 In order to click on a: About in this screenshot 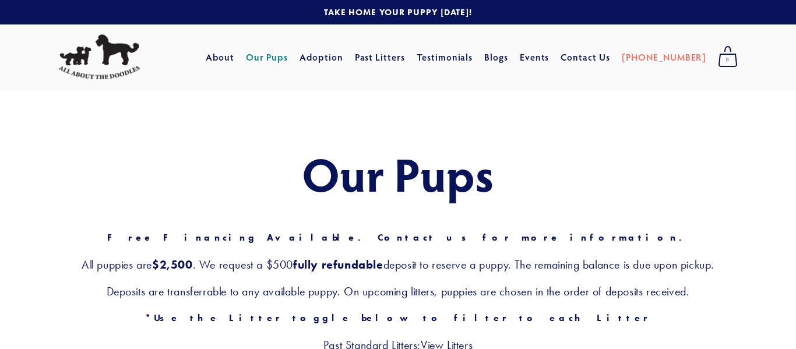, I will do `click(220, 57)`.